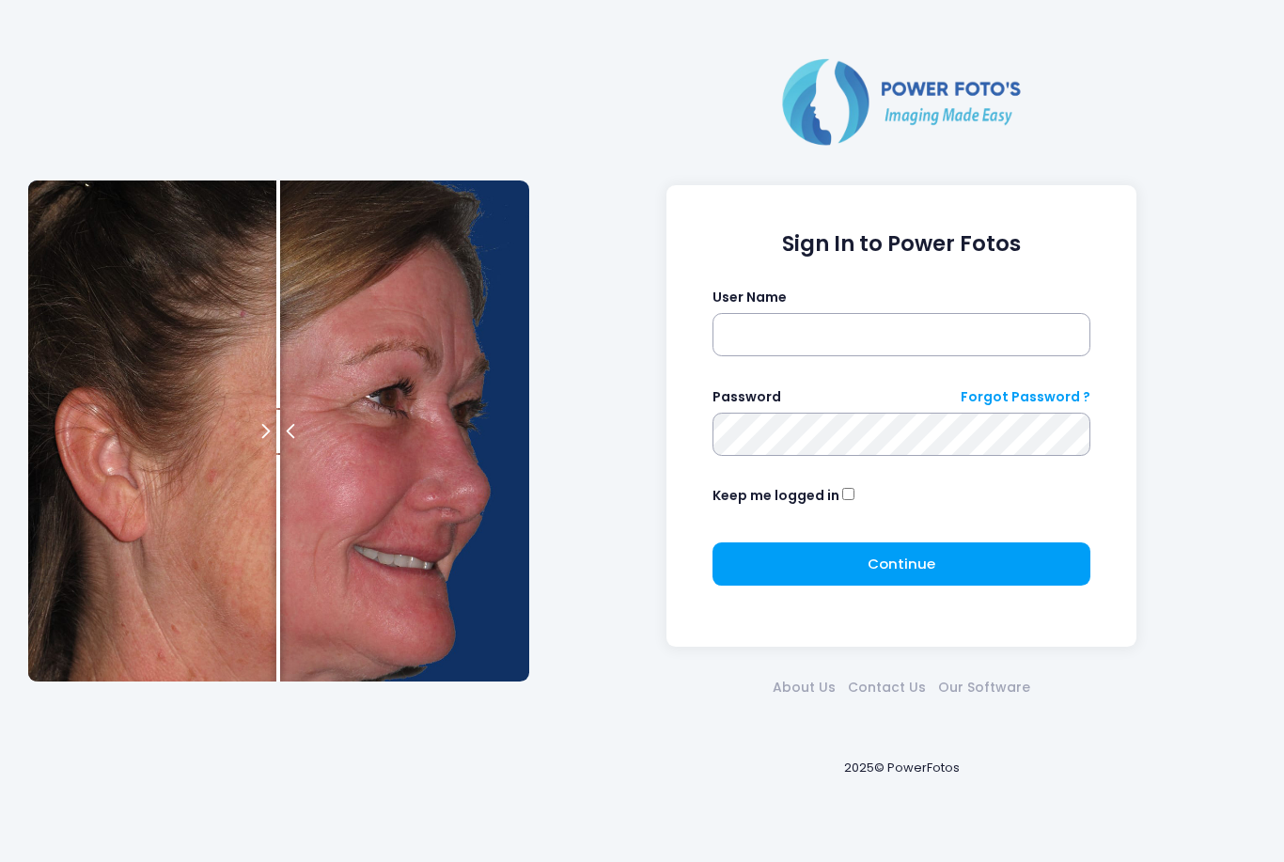 The image size is (1284, 862). I want to click on a: Our Software, so click(984, 687).